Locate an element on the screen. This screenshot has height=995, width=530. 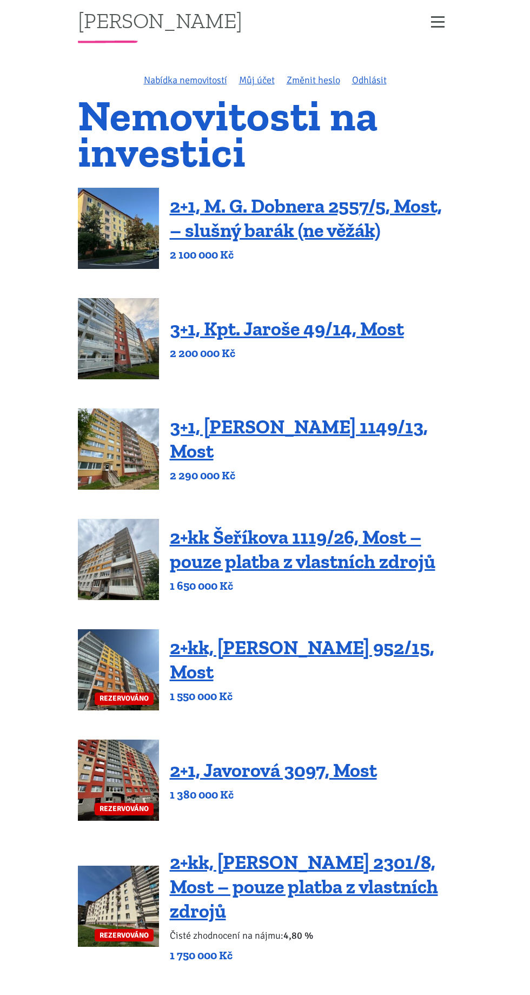
a: 2+kk Šeříkova 1119/26, Most – pouze platba z vlastních zdrojů is located at coordinates (303, 549).